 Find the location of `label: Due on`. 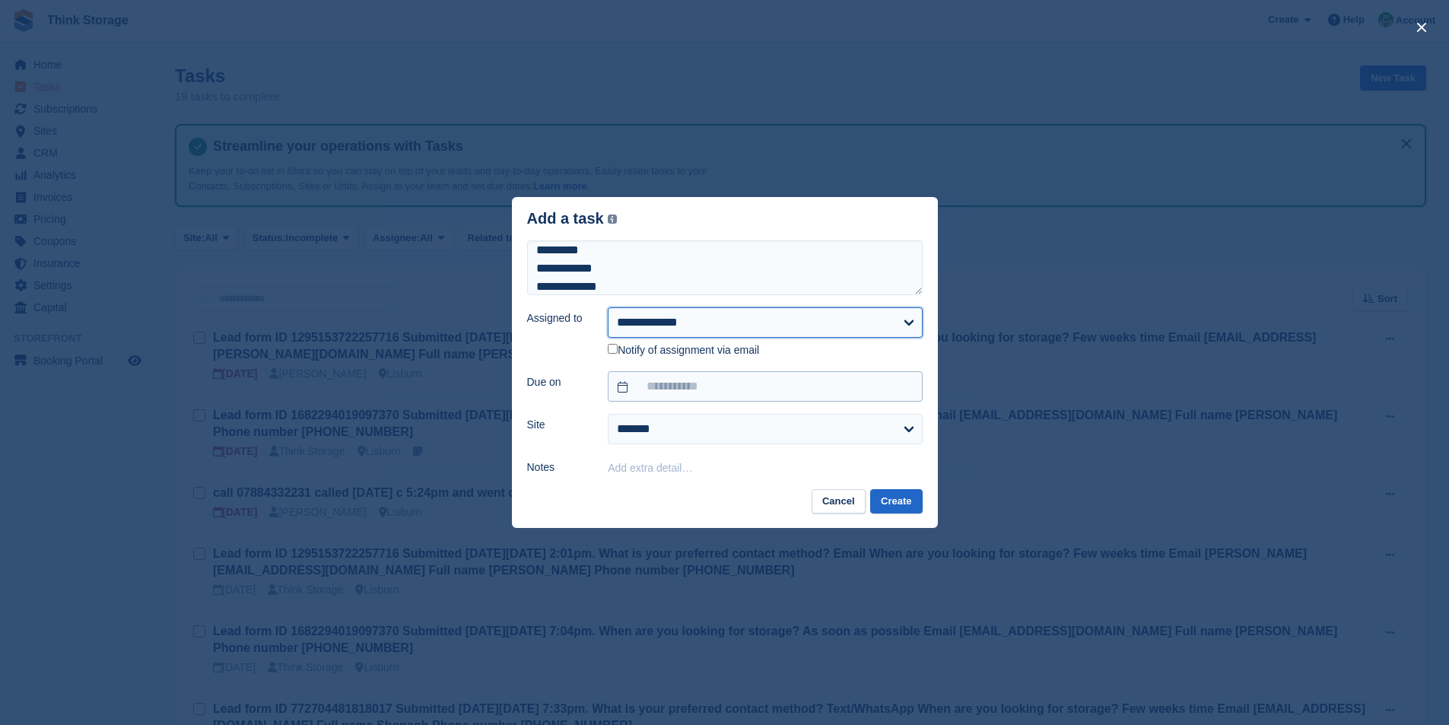

label: Due on is located at coordinates (558, 382).